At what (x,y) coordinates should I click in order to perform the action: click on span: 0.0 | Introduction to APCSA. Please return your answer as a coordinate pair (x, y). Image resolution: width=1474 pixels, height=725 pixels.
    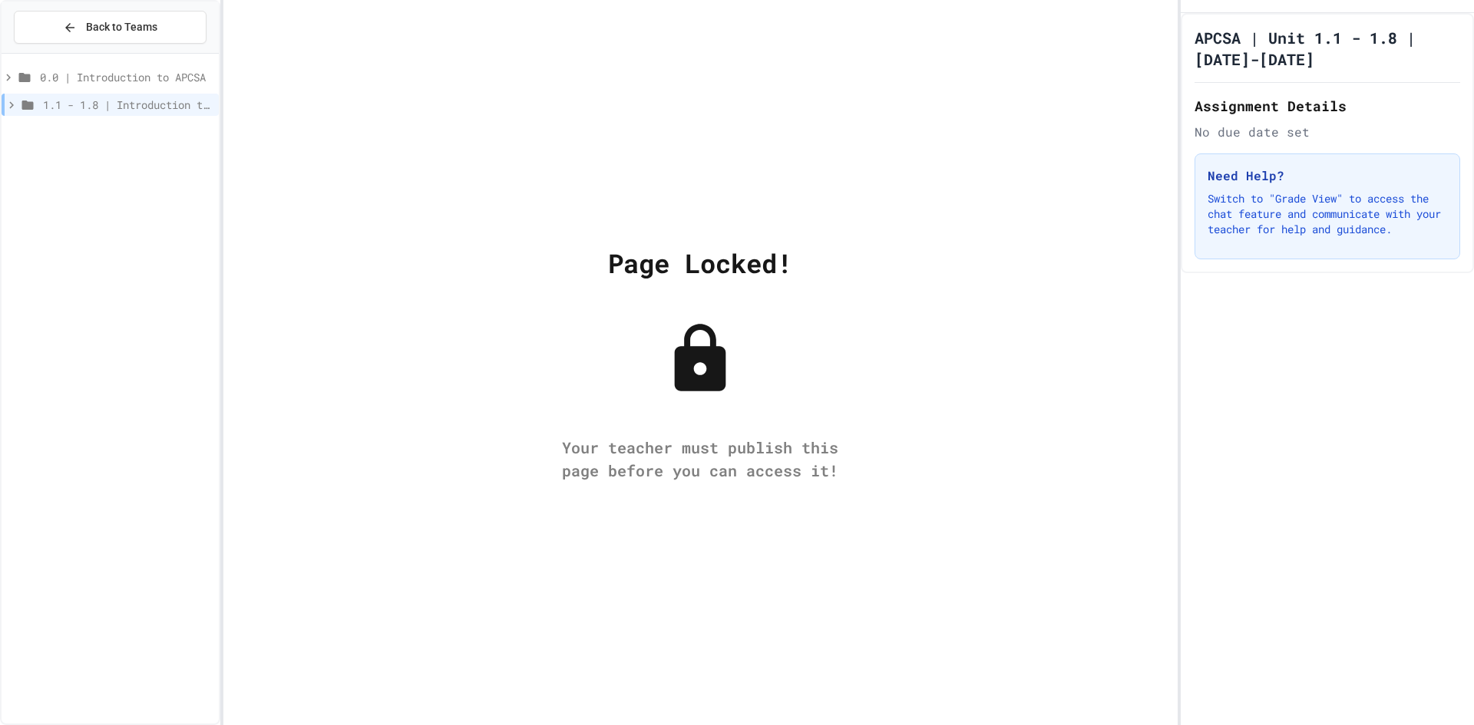
    Looking at the image, I should click on (126, 77).